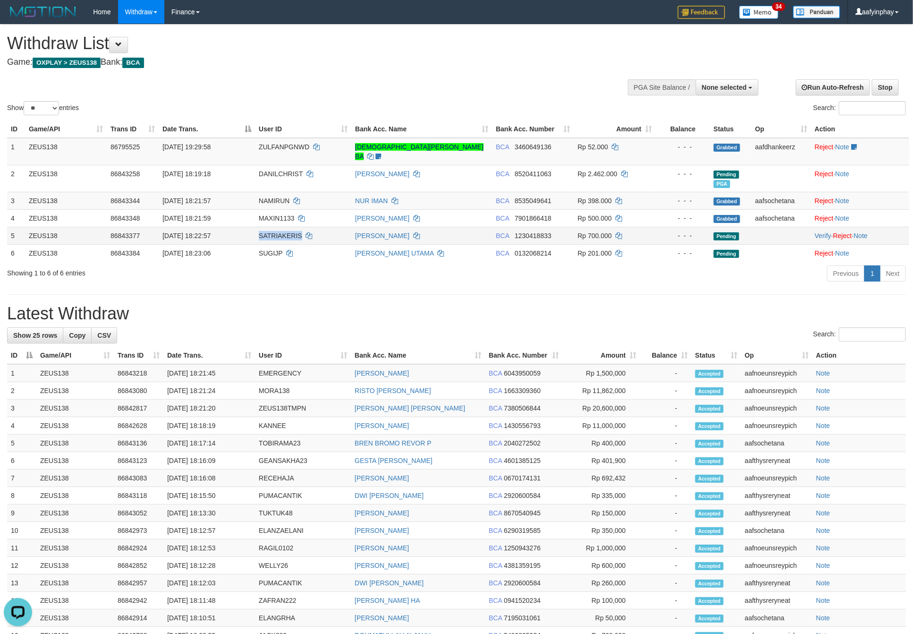 The image size is (913, 634). I want to click on td: 86843218, so click(138, 373).